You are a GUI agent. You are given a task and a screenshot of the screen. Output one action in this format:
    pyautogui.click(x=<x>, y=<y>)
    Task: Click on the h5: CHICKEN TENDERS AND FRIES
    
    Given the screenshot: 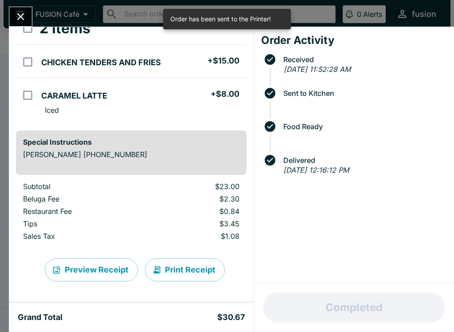 What is the action you would take?
    pyautogui.click(x=101, y=63)
    